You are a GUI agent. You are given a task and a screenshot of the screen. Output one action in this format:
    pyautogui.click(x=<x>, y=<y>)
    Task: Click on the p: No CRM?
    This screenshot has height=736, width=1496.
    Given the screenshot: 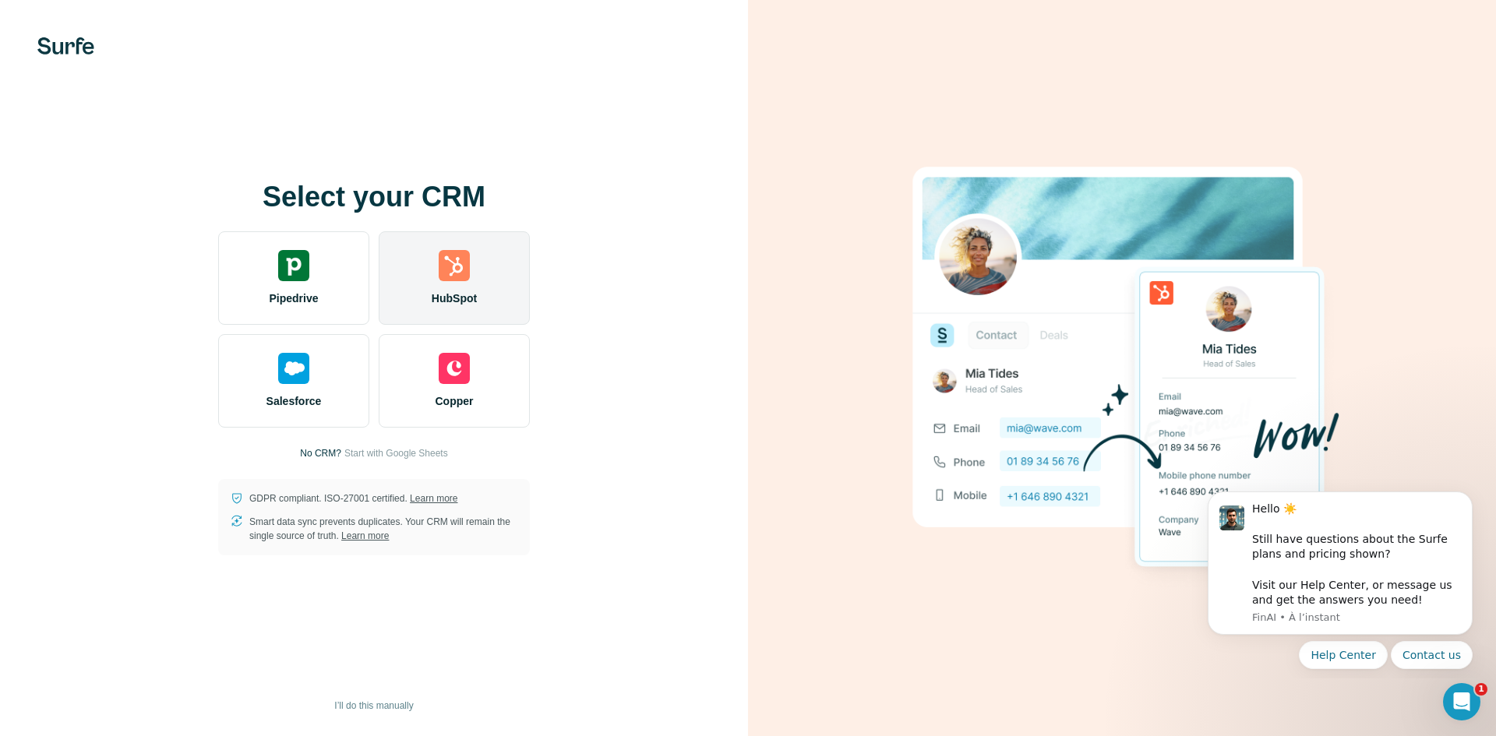 What is the action you would take?
    pyautogui.click(x=320, y=453)
    